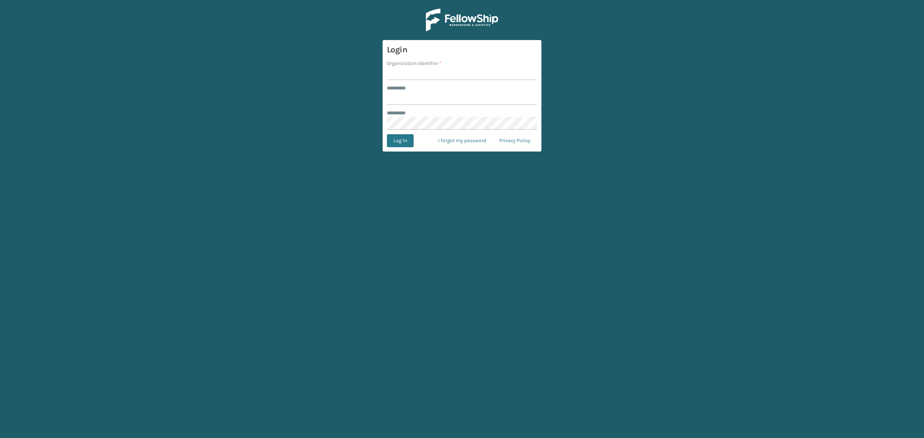 This screenshot has height=438, width=924. I want to click on h3: Login, so click(462, 50).